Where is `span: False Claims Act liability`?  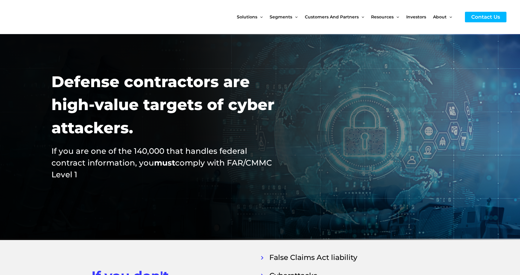 span: False Claims Act liability is located at coordinates (313, 257).